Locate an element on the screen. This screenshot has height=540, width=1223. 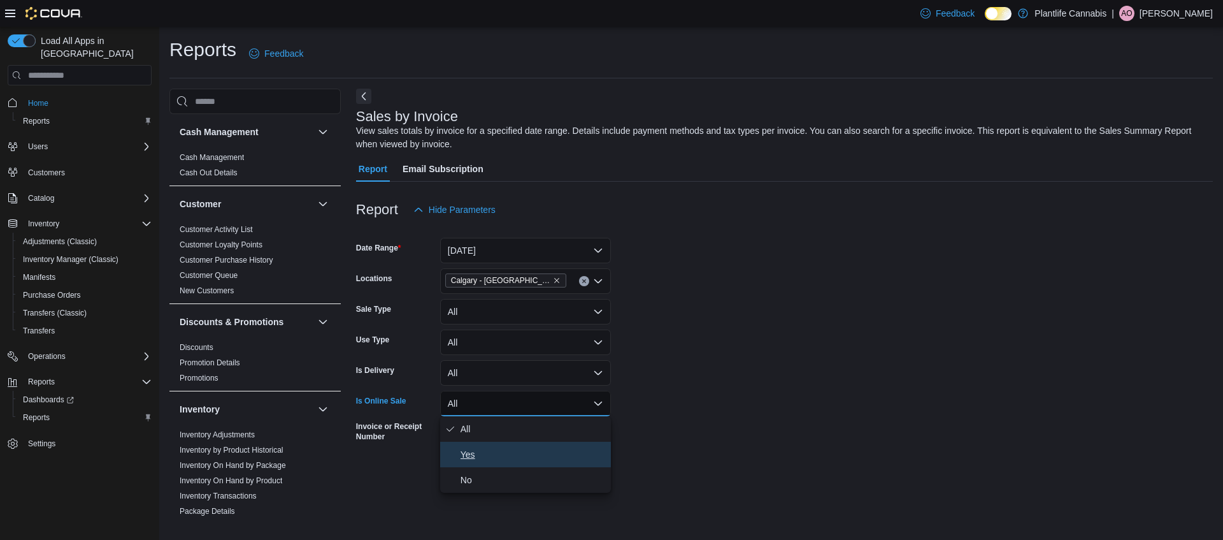
a: Customers is located at coordinates (47, 173).